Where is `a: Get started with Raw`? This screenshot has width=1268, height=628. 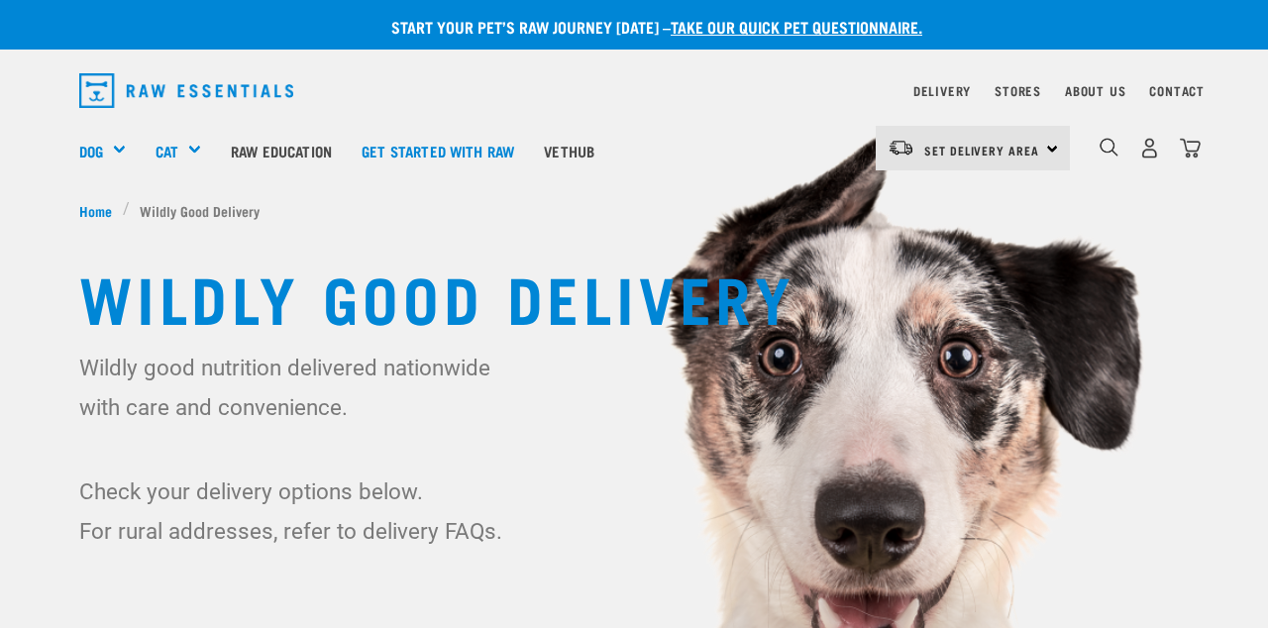
a: Get started with Raw is located at coordinates (438, 151).